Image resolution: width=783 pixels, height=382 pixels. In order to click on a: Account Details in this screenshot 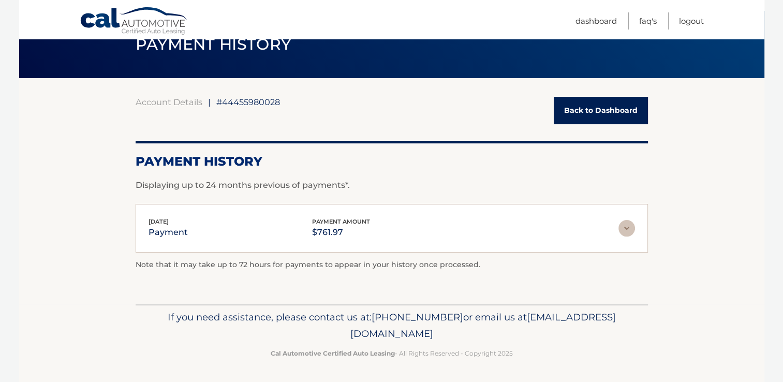, I will do `click(169, 102)`.